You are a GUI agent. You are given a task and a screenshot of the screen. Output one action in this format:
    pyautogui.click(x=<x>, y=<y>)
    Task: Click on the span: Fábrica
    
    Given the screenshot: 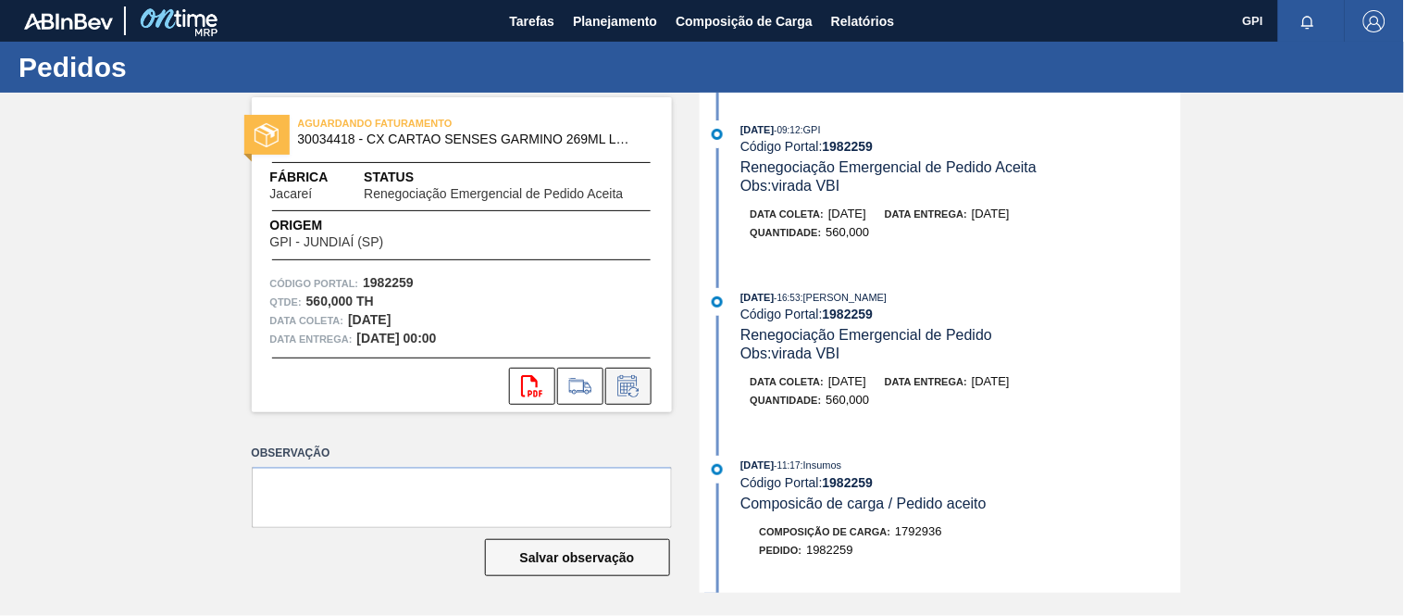 What is the action you would take?
    pyautogui.click(x=317, y=177)
    